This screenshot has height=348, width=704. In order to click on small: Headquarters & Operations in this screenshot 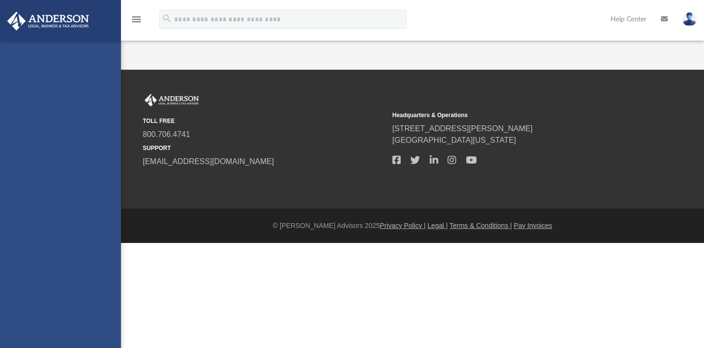, I will do `click(514, 115)`.